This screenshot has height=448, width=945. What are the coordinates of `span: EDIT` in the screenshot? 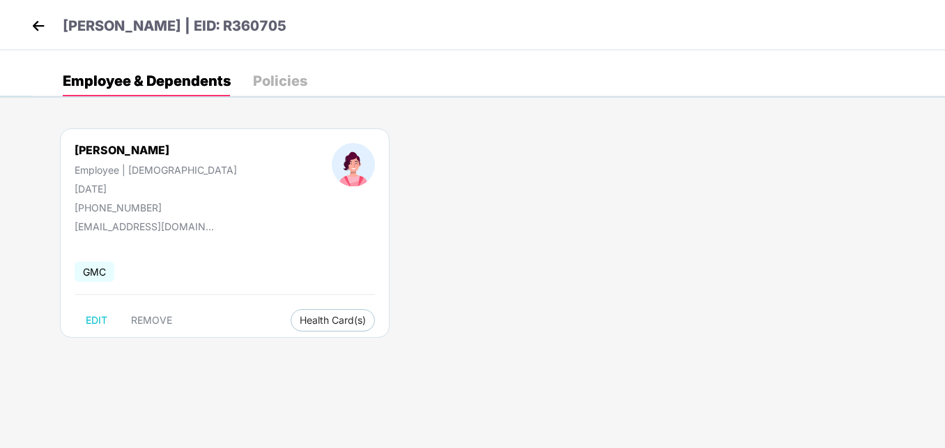 It's located at (96, 320).